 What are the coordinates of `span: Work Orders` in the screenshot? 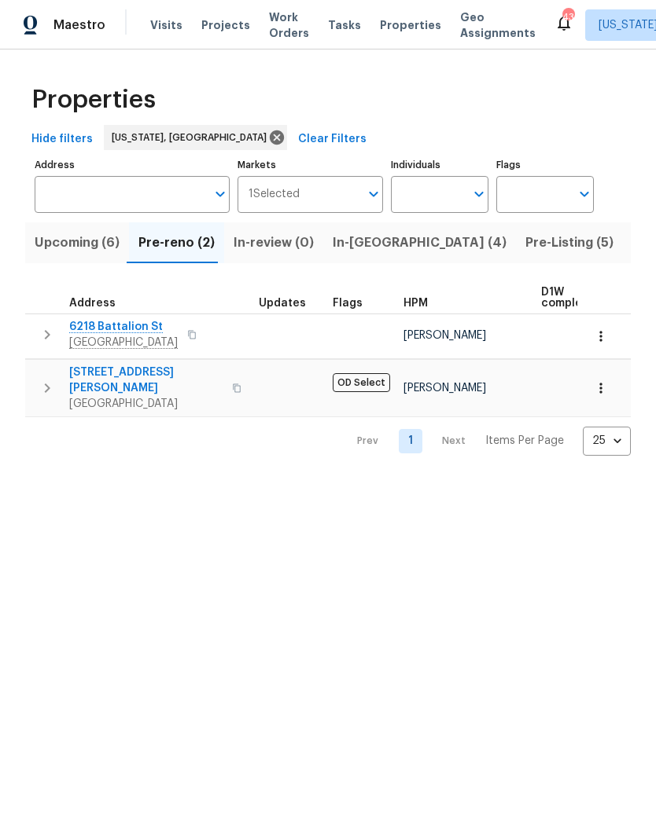 It's located at (288, 25).